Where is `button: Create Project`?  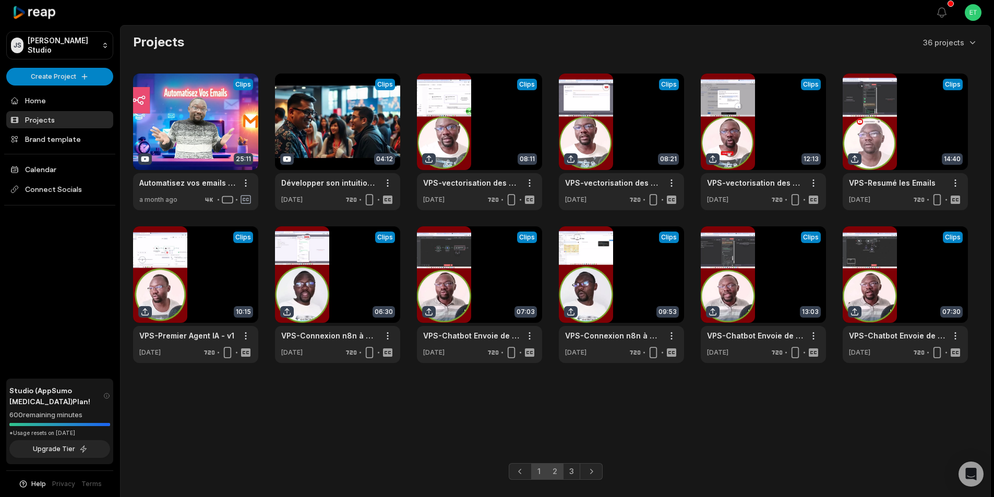
button: Create Project is located at coordinates (59, 77).